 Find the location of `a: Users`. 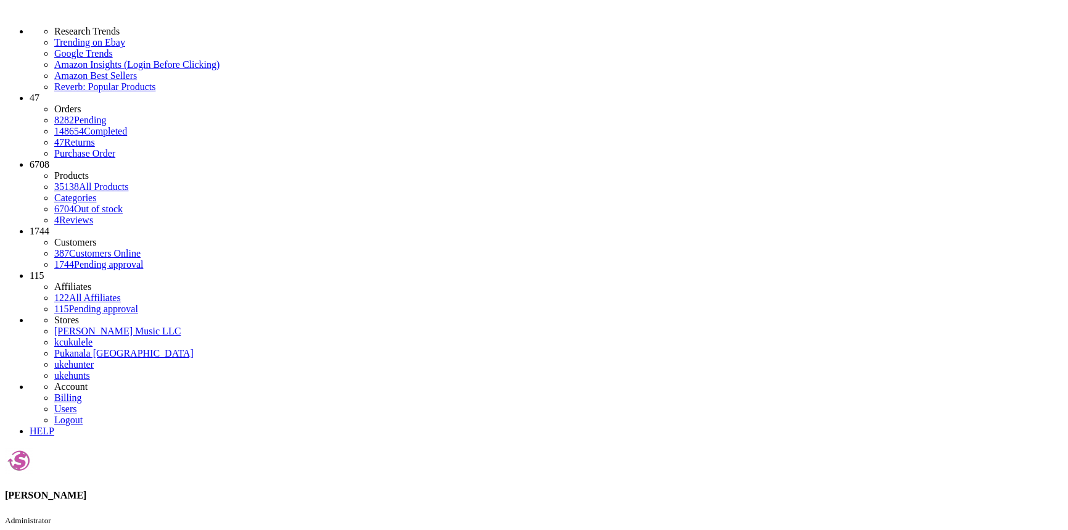

a: Users is located at coordinates (65, 408).